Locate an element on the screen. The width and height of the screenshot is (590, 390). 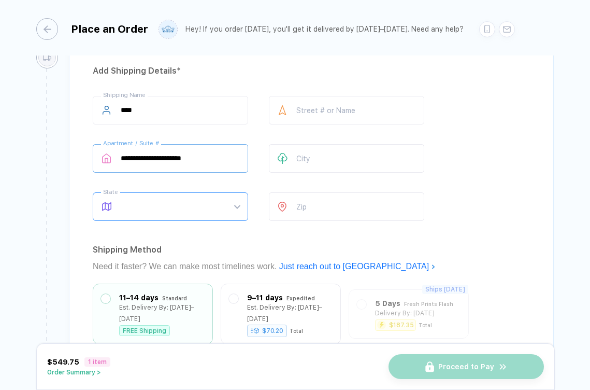
div: 9–11 days is located at coordinates (265, 298).